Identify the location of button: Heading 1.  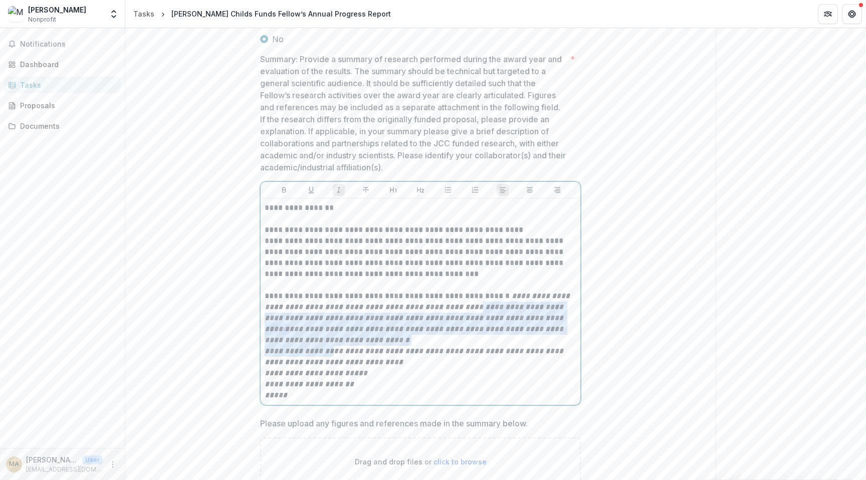
(393, 190).